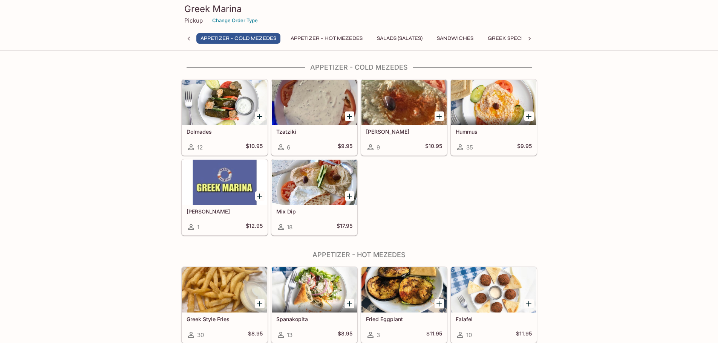 Image resolution: width=718 pixels, height=343 pixels. Describe the element at coordinates (469, 335) in the screenshot. I see `span: 10` at that location.